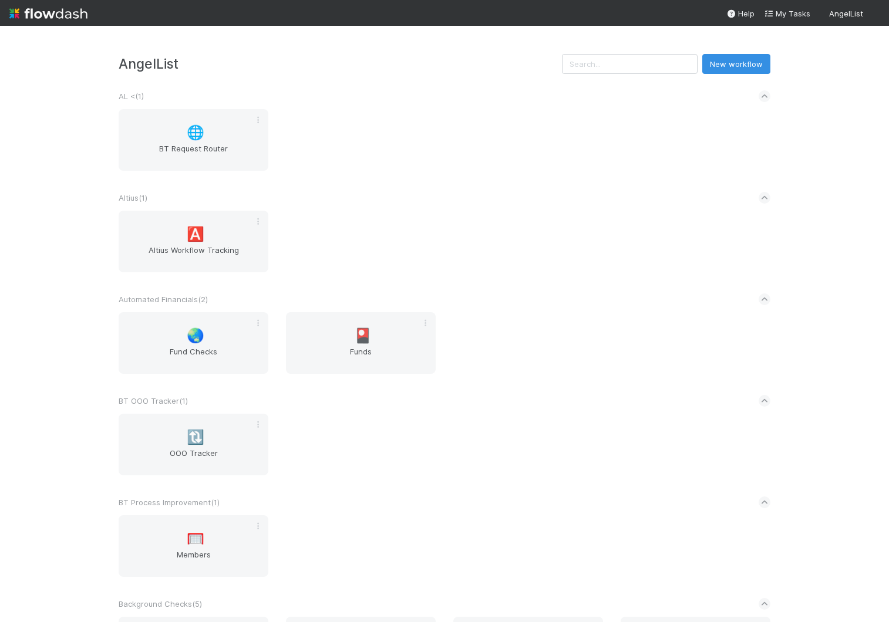  What do you see at coordinates (629, 64) in the screenshot?
I see `input: Search...` at bounding box center [629, 64].